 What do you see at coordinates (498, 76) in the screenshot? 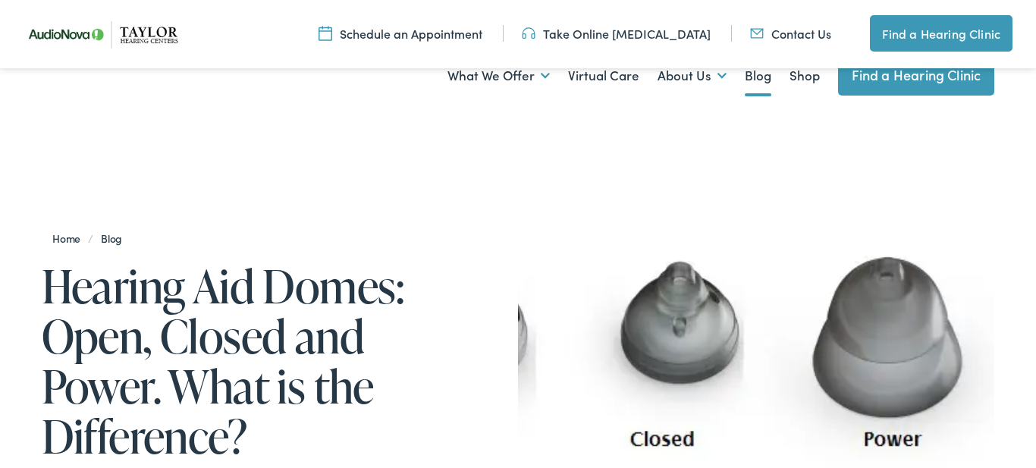
I see `a: What We Offer` at bounding box center [498, 76].